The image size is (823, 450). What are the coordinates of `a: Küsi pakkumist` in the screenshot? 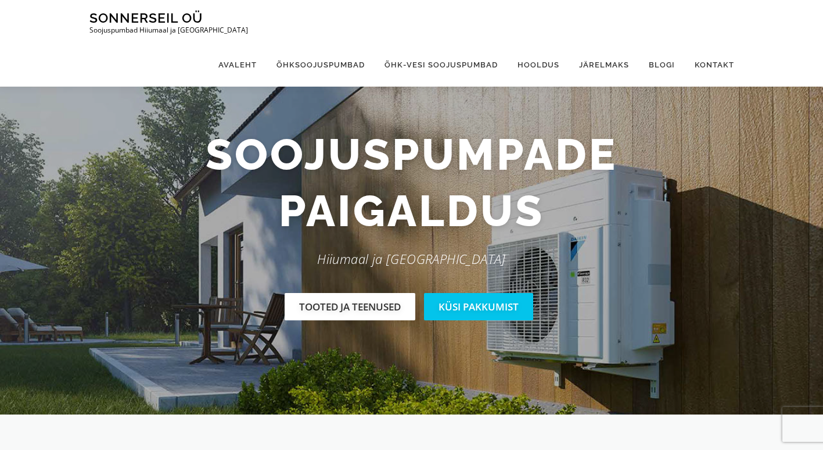 It's located at (479, 306).